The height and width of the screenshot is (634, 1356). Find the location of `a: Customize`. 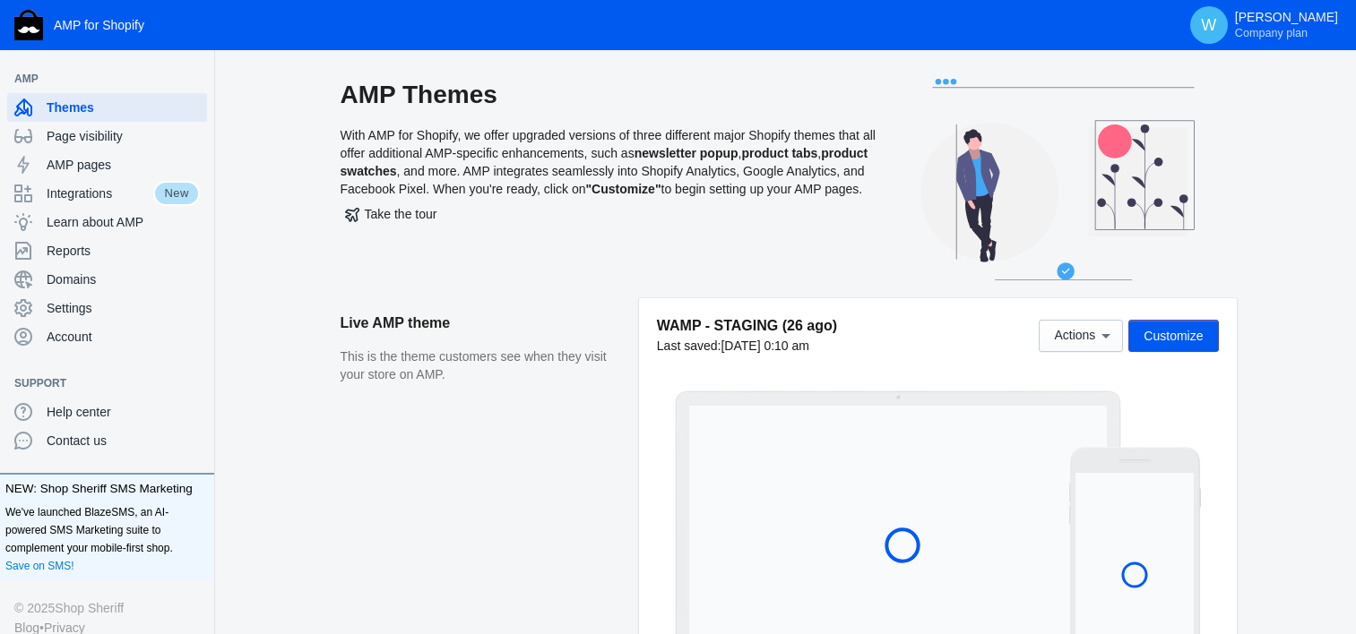

a: Customize is located at coordinates (1173, 336).